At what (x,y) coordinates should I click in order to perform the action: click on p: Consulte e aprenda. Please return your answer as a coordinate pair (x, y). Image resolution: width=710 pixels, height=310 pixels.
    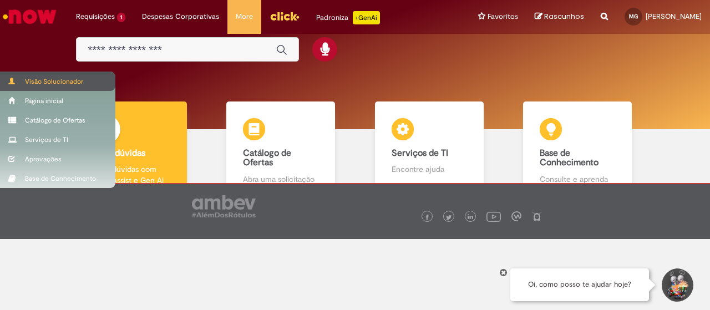
    Looking at the image, I should click on (578, 179).